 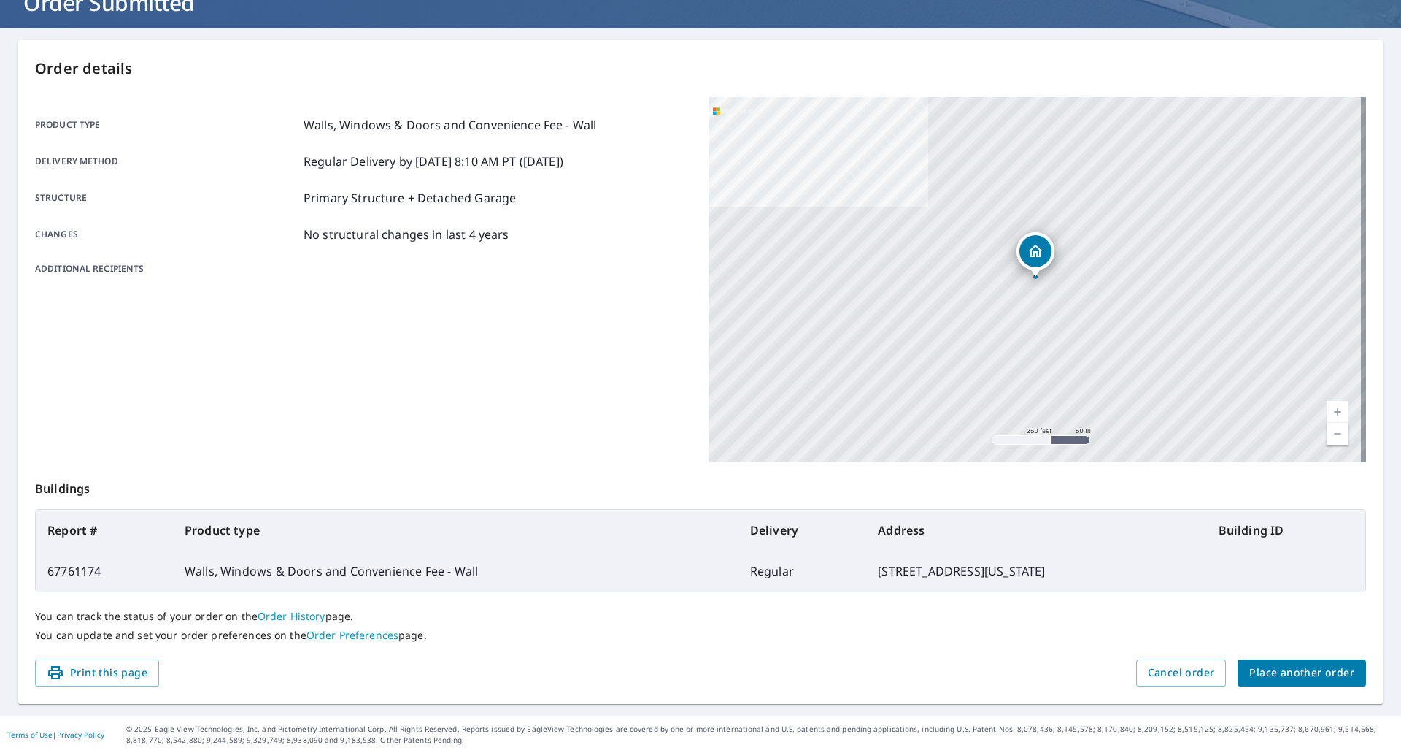 I want to click on th: Product type, so click(x=455, y=530).